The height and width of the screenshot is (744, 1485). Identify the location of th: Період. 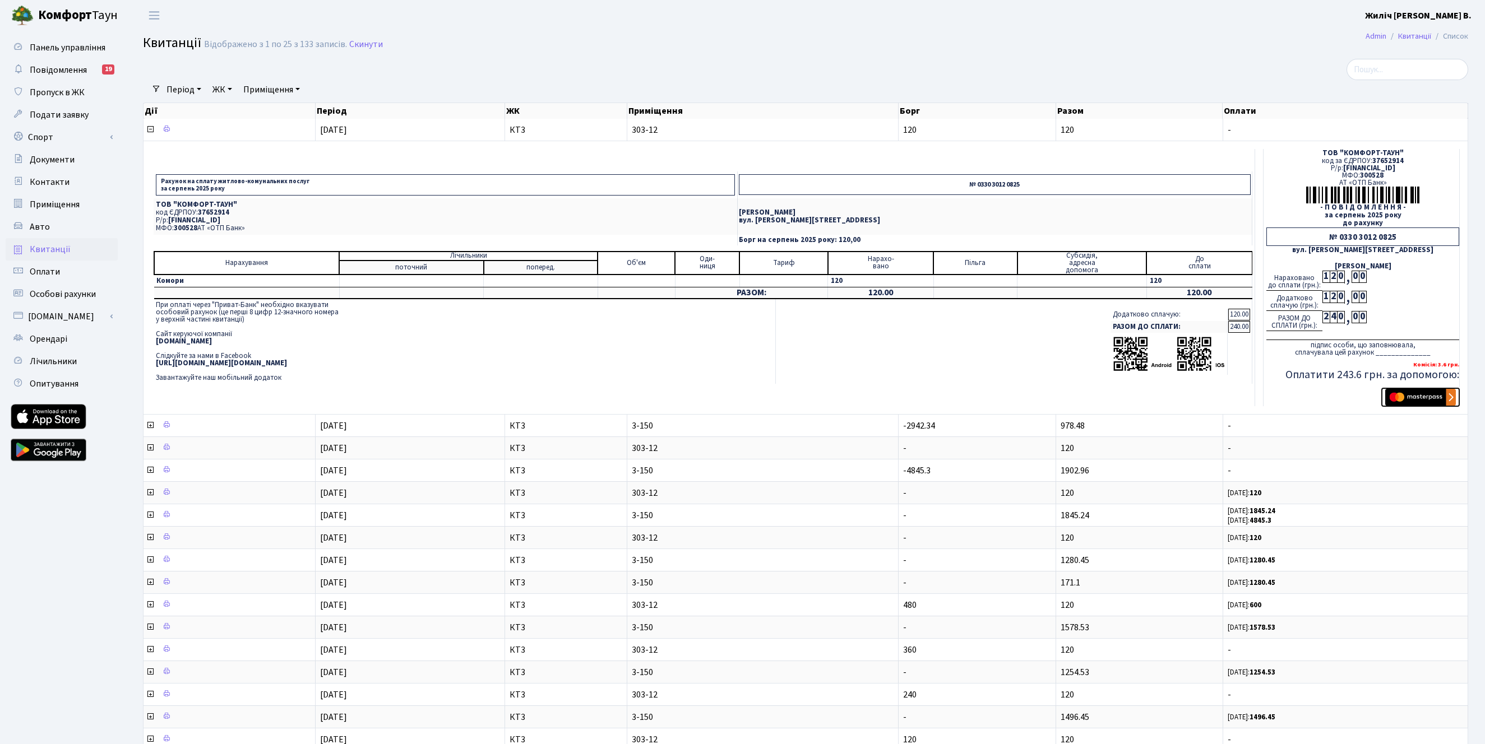
(410, 111).